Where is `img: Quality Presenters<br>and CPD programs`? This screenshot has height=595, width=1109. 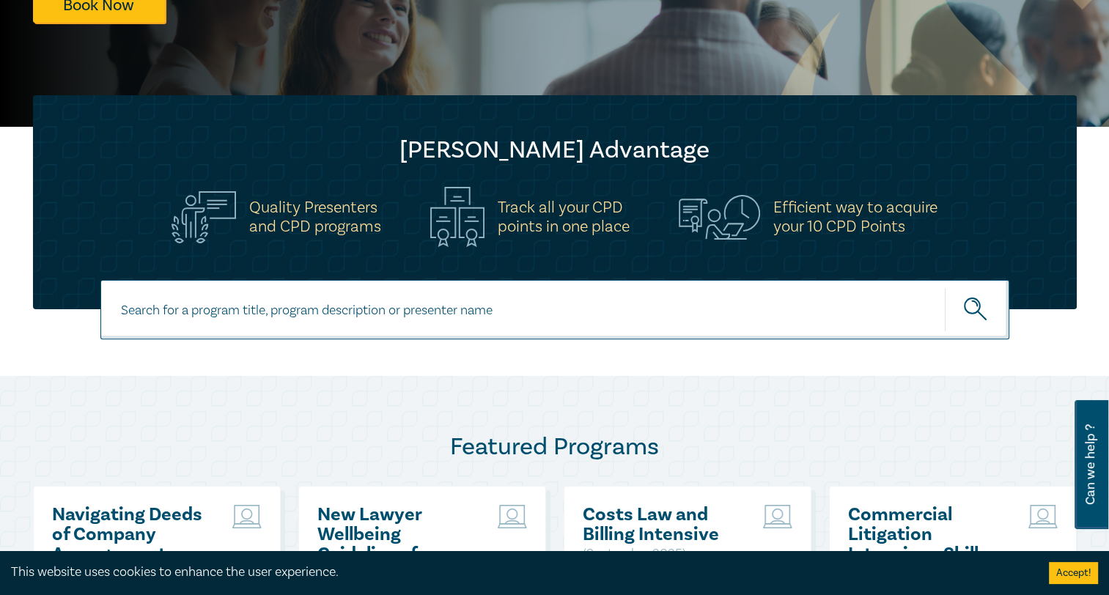 img: Quality Presenters<br>and CPD programs is located at coordinates (204, 217).